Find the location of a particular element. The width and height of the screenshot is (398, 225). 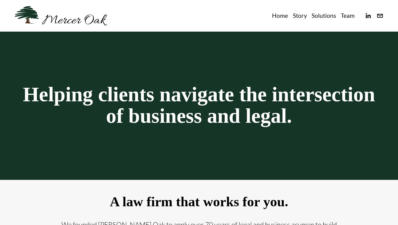

a: Solutions is located at coordinates (323, 16).